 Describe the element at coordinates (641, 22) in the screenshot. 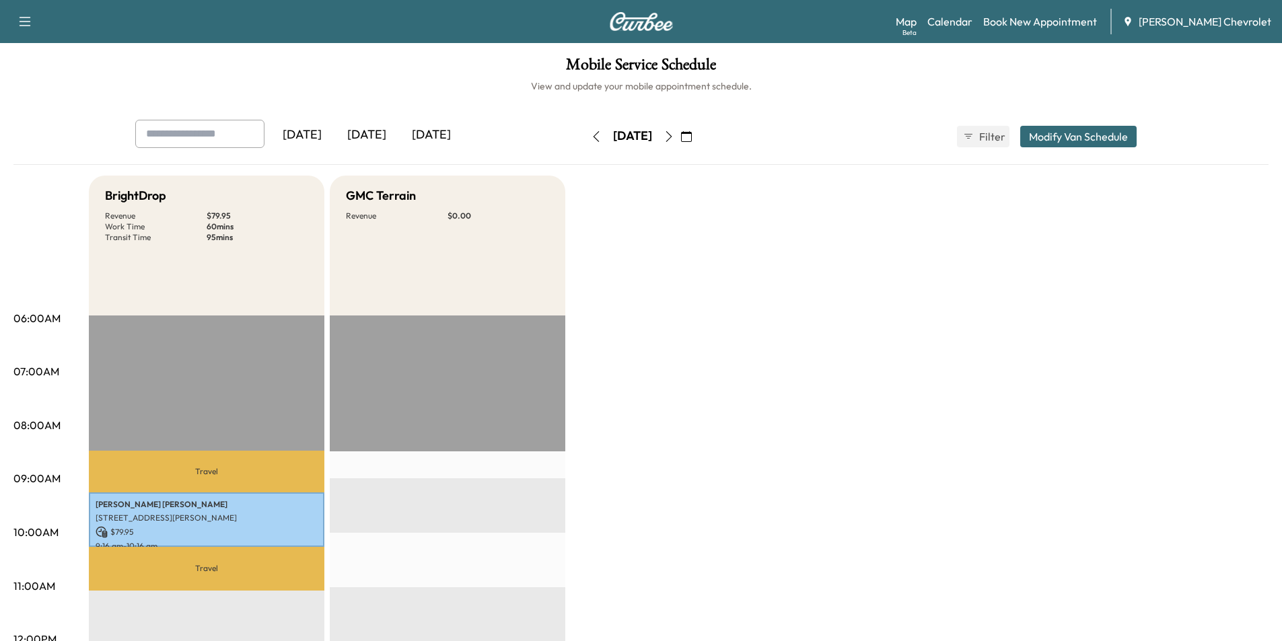

I see `img: Curbee Logo` at that location.